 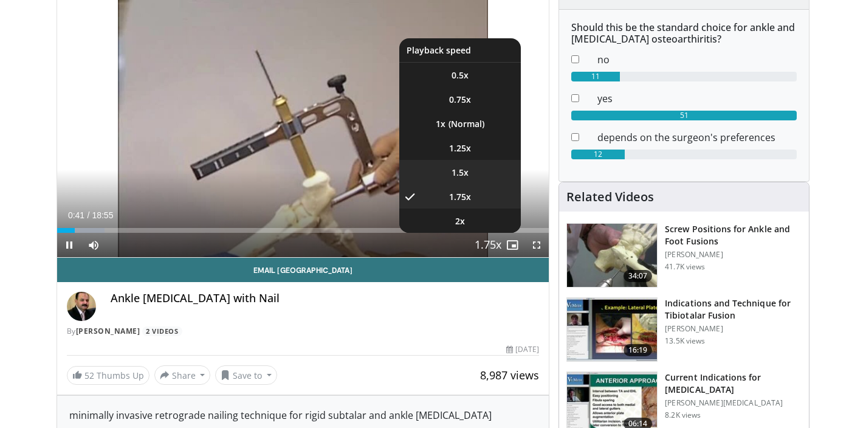 I want to click on img: d06e34d7-2aee-48bc-9eb9-9d6afd40d332.150x105_q85_crop-smart_upscale.jpg, so click(x=612, y=329).